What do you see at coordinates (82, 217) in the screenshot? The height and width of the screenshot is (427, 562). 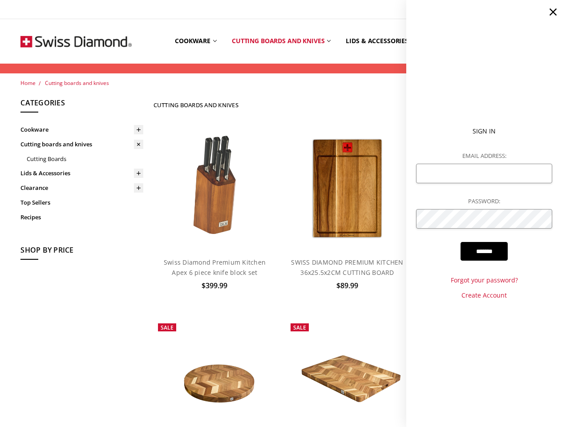 I see `a: Recipes` at bounding box center [82, 217].